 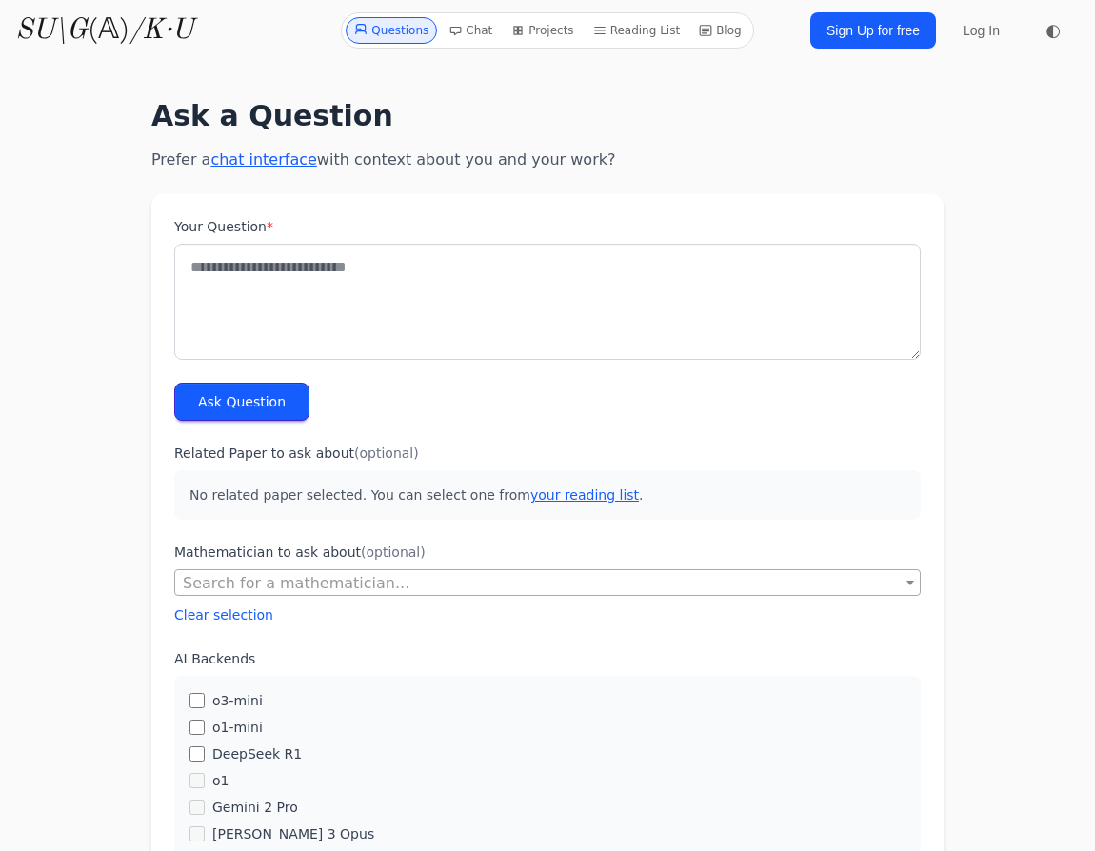 I want to click on p: No related paper selected. You can select one from ., so click(x=547, y=495).